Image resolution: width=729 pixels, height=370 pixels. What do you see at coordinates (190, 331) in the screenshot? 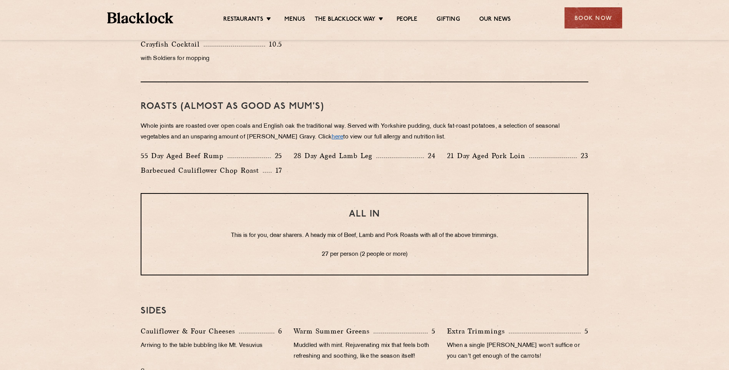
I see `p: Cauliflower & Four Cheeses` at bounding box center [190, 331].